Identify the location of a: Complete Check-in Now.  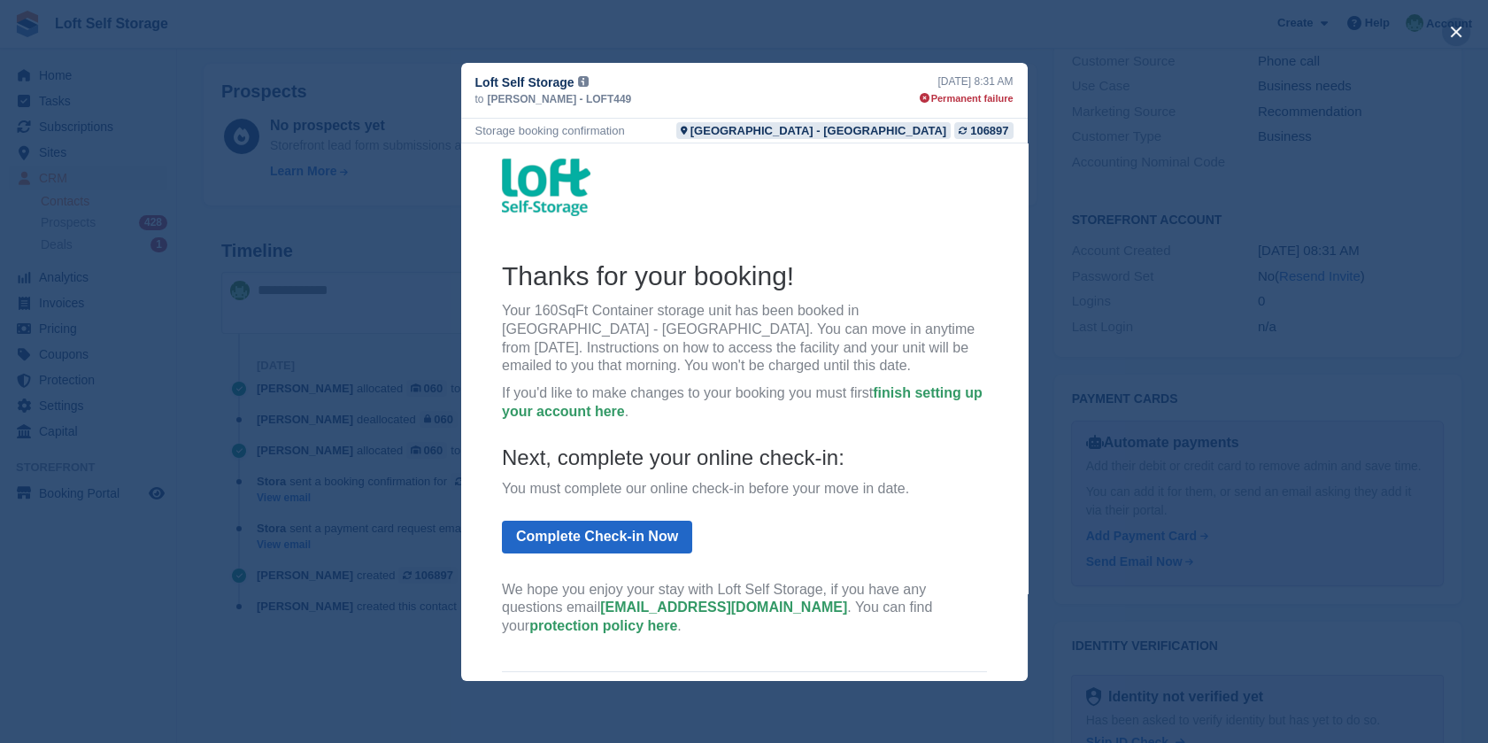
(135, 393).